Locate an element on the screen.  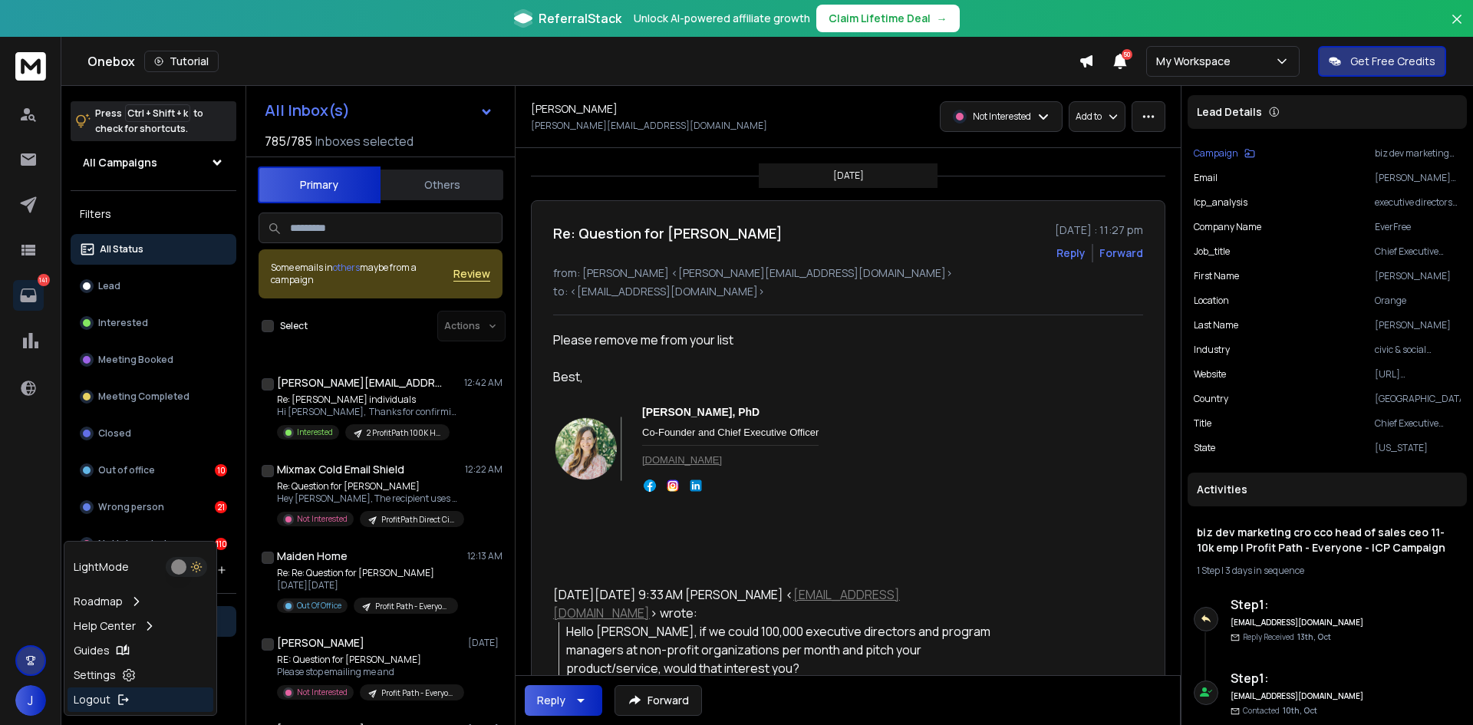
p: location is located at coordinates (1212, 301).